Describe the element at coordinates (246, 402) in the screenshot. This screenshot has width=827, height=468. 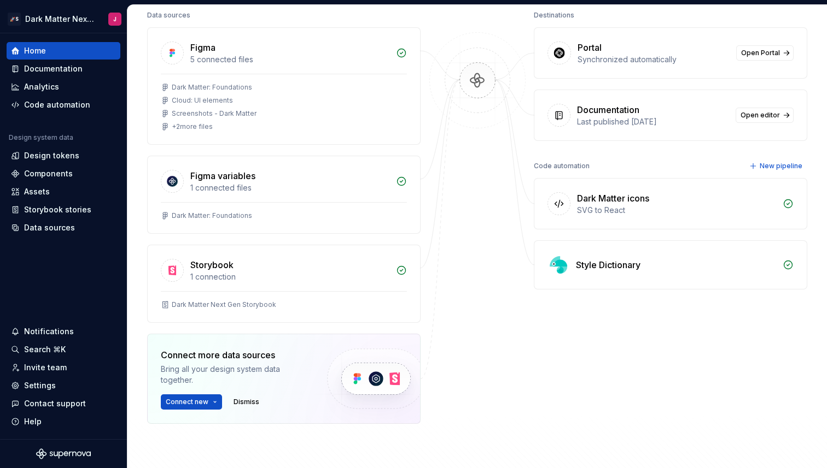
I see `button: Dismiss` at that location.